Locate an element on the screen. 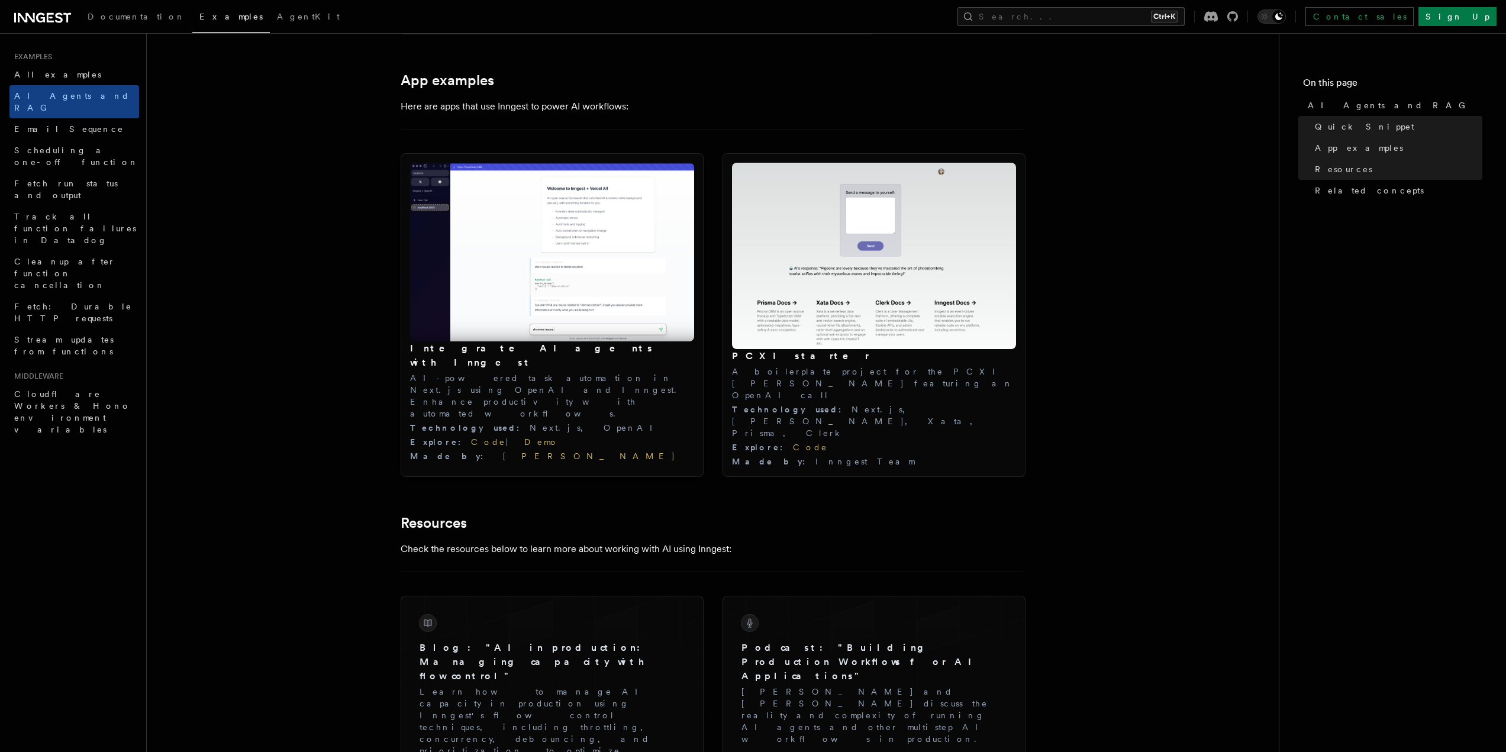 This screenshot has width=1506, height=752. a: Fetch run status and output is located at coordinates (74, 189).